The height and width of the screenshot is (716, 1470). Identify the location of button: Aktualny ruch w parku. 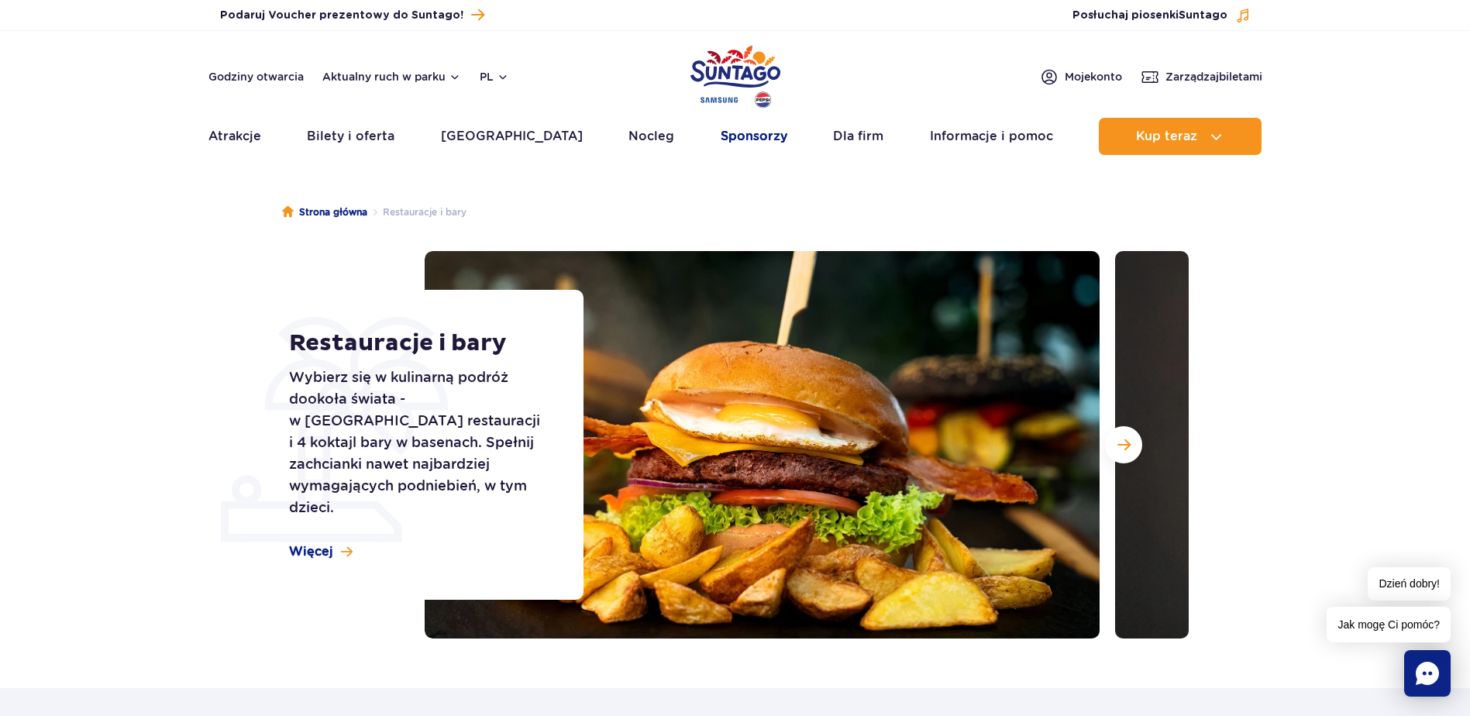
(391, 77).